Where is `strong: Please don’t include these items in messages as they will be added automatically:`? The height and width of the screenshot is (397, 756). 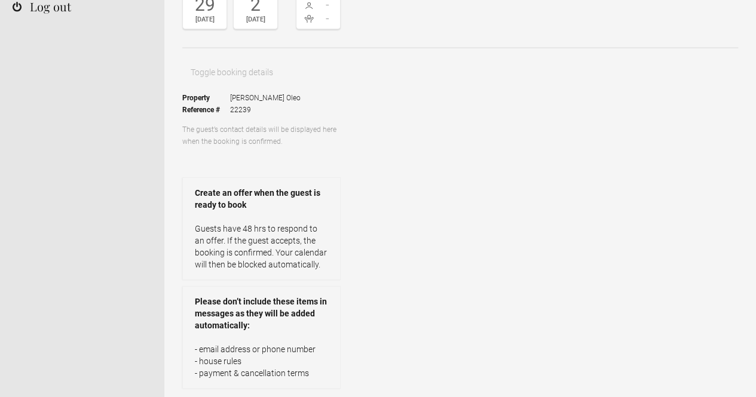 strong: Please don’t include these items in messages as they will be added automatically: is located at coordinates (261, 314).